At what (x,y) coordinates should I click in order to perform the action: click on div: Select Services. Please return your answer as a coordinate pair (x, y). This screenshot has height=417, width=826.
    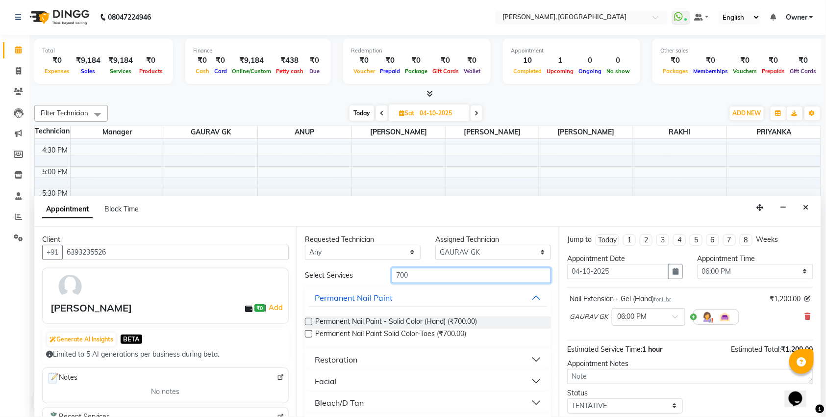
    Looking at the image, I should click on (341, 275).